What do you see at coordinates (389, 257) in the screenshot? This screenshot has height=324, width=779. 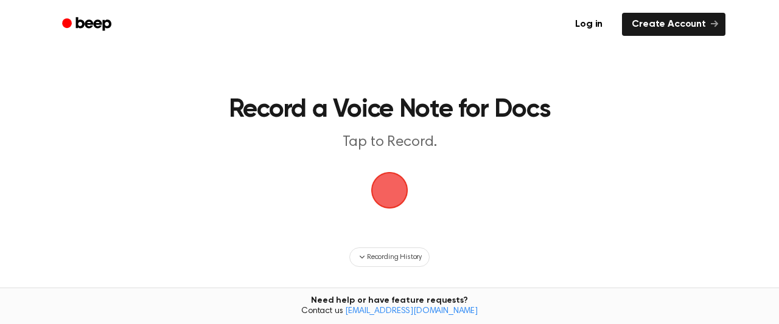 I see `button: Recording History` at bounding box center [389, 257].